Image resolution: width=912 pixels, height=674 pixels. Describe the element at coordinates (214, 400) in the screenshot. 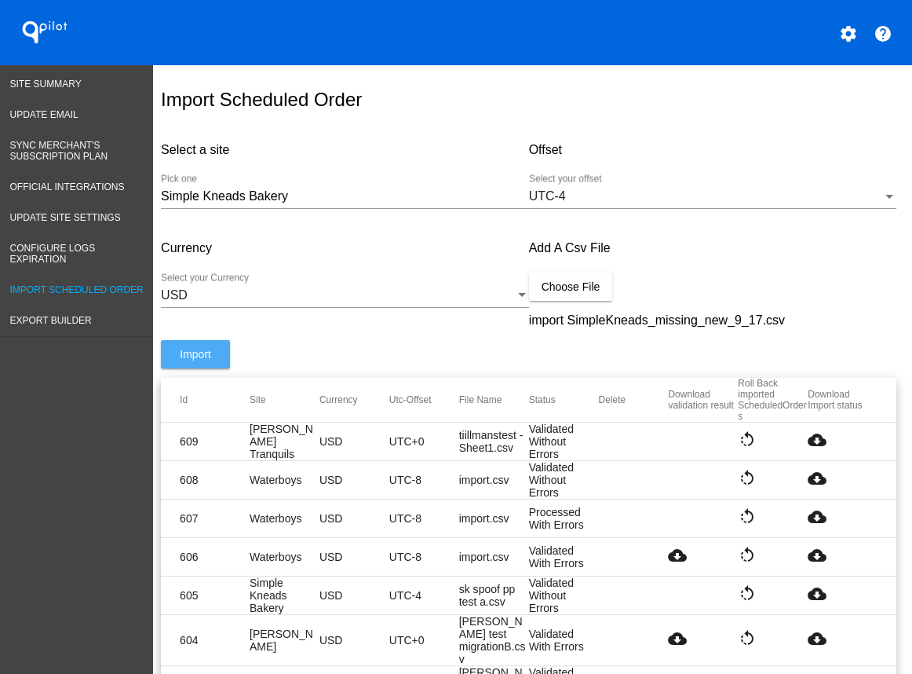

I see `mat-header-cell: Id` at that location.